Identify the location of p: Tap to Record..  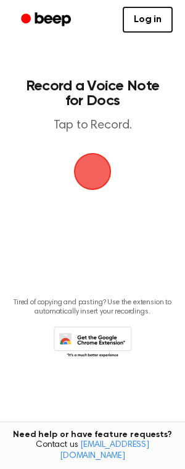
(92, 125).